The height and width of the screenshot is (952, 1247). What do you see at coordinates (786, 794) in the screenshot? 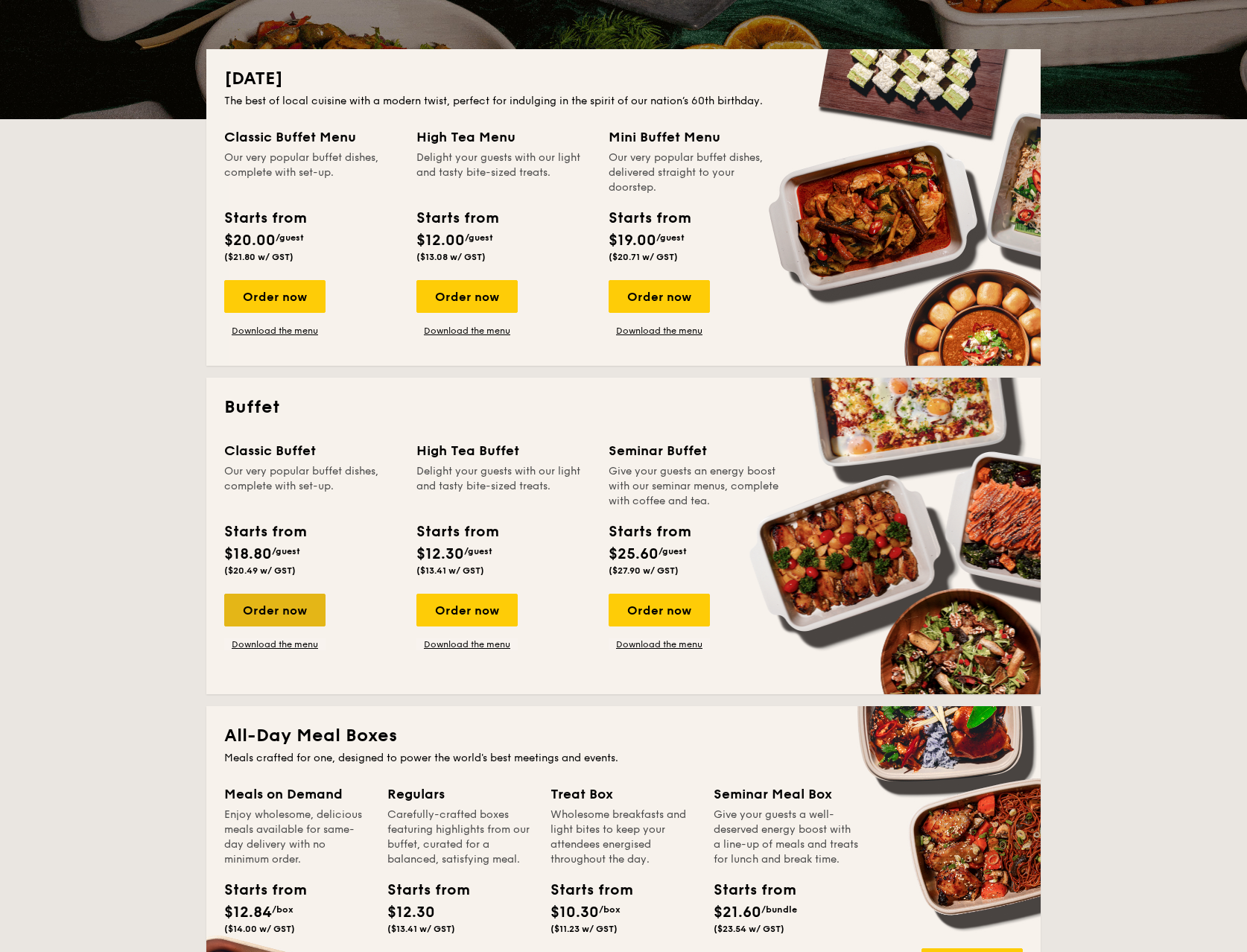
I see `div: Seminar Meal Box` at bounding box center [786, 794].